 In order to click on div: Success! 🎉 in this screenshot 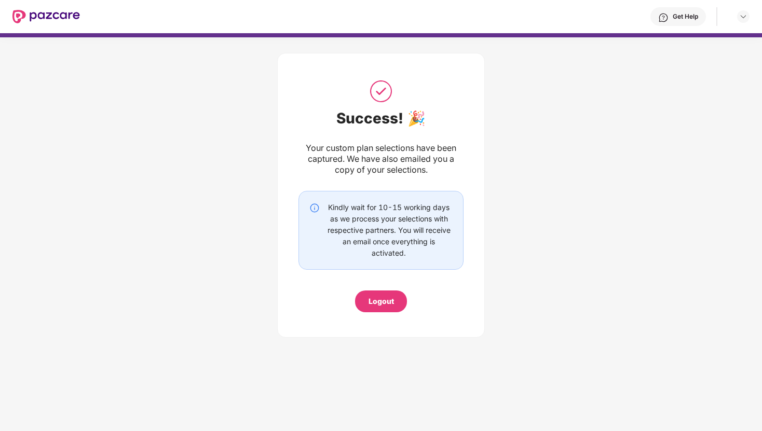, I will do `click(381, 118)`.